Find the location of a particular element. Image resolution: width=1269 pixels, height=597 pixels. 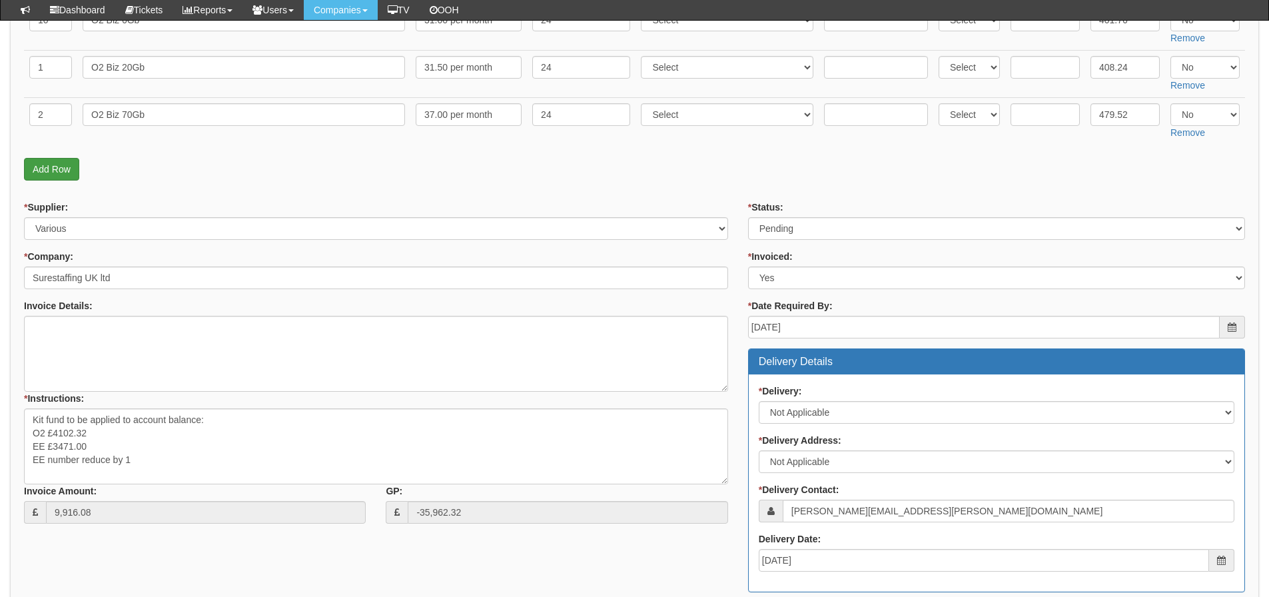

label: Company: is located at coordinates (49, 257).